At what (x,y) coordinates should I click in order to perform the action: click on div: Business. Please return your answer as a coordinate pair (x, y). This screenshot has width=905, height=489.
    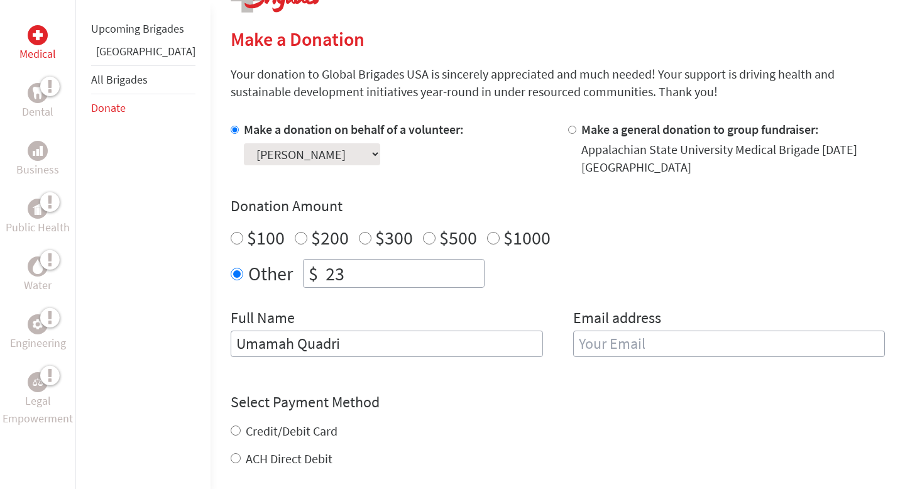
    Looking at the image, I should click on (38, 151).